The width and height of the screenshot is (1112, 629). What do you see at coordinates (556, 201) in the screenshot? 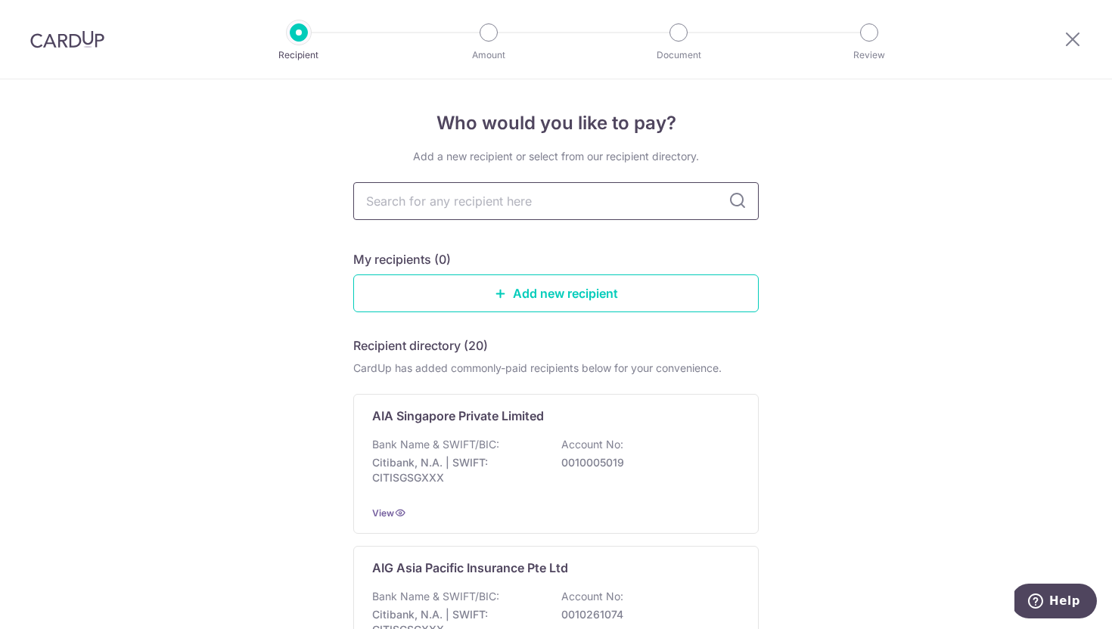
I see `input: Search for any recipient here` at bounding box center [556, 201].